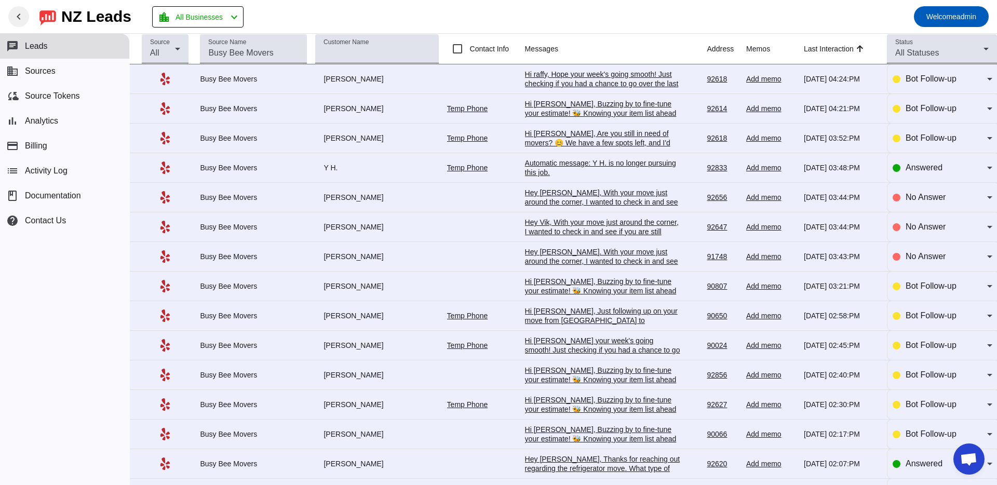  What do you see at coordinates (722, 138) in the screenshot?
I see `div: 92618` at bounding box center [722, 138].